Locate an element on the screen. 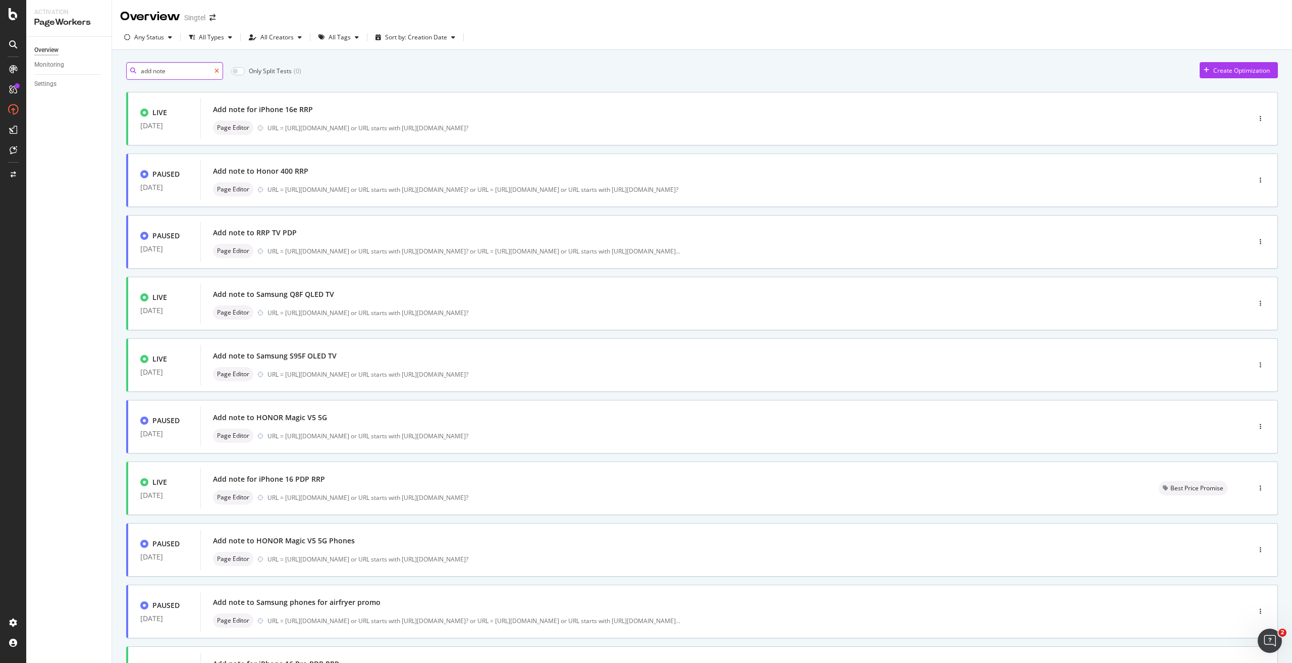  div: Add note to HONOR Magic V5 5G is located at coordinates (270, 417).